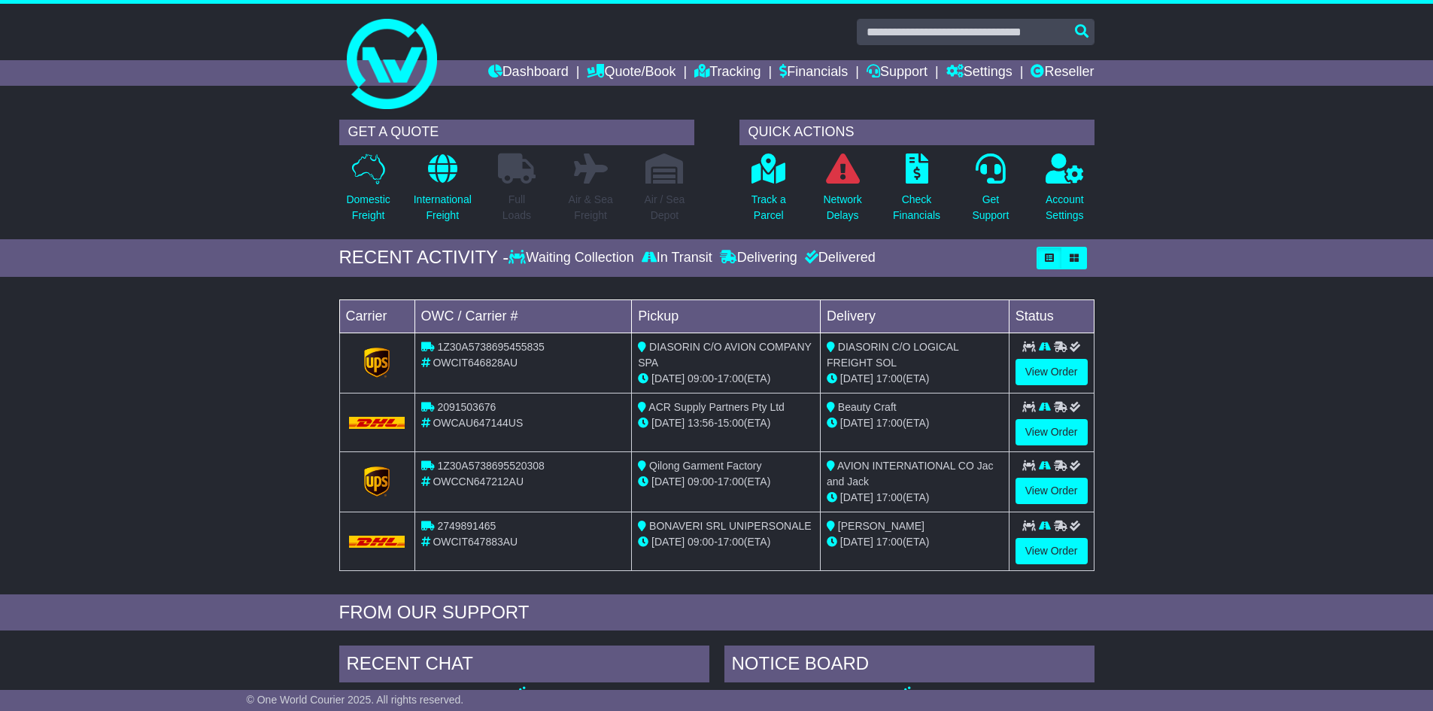  I want to click on span: 1Z30A5738695520308, so click(490, 466).